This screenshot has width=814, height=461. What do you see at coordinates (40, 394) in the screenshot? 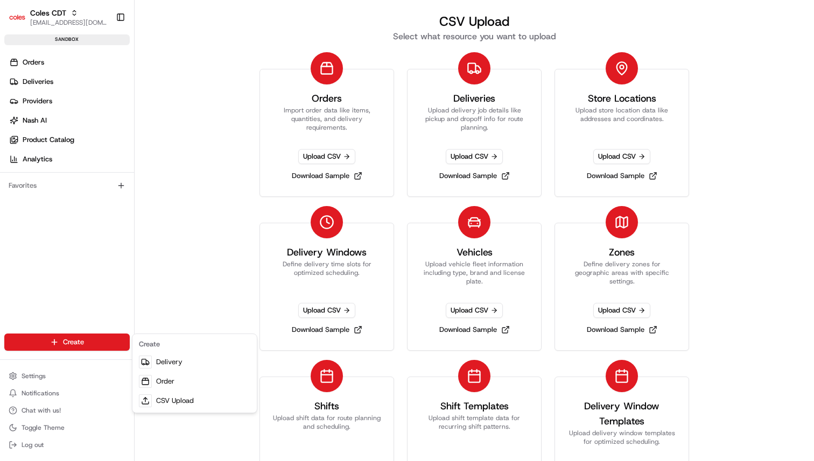
I see `span: Notifications` at bounding box center [40, 394].